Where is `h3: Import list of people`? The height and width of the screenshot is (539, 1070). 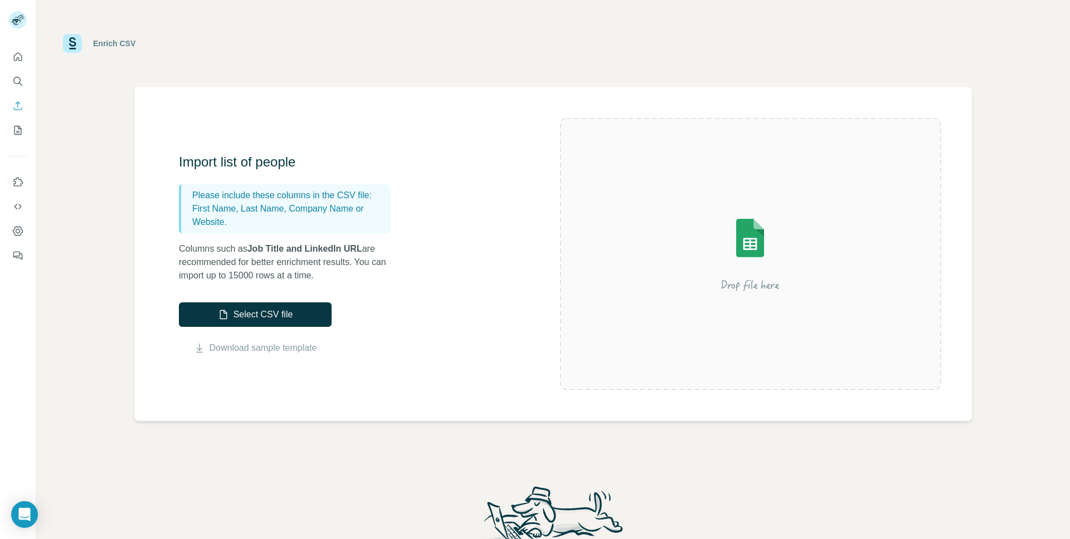
h3: Import list of people is located at coordinates (290, 162).